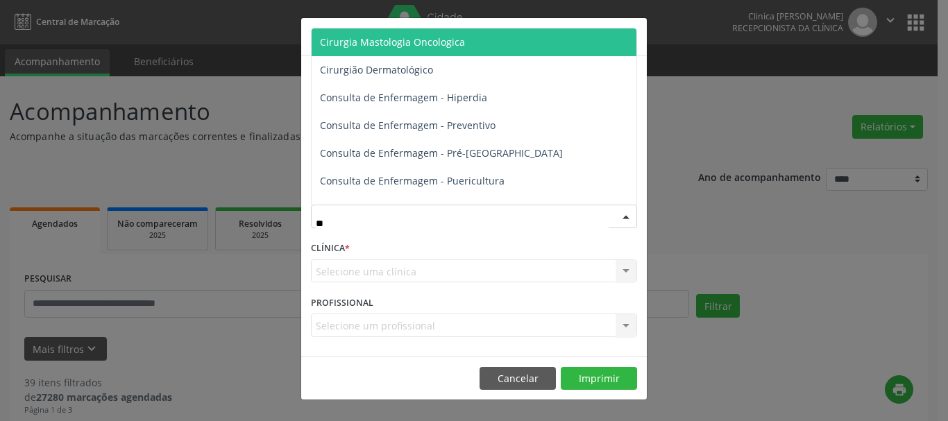 Image resolution: width=948 pixels, height=421 pixels. Describe the element at coordinates (330, 248) in the screenshot. I see `label: CLÍNICA` at that location.